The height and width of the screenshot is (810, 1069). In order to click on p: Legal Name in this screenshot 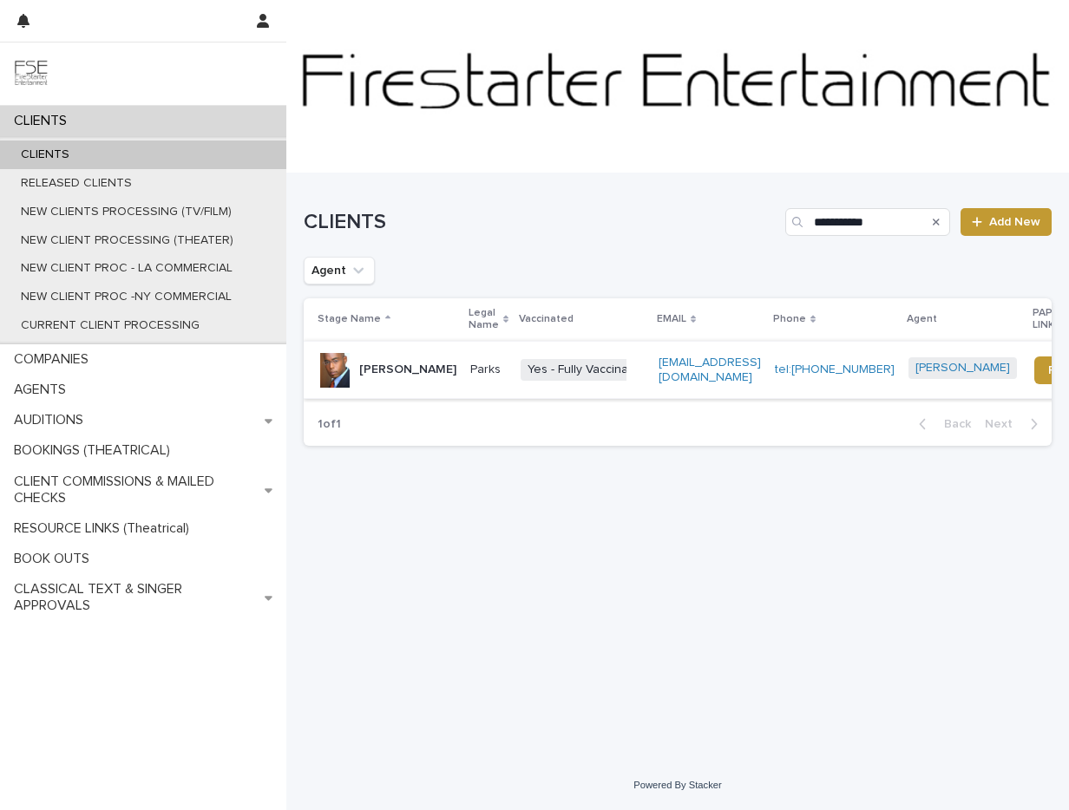, I will do `click(483, 319)`.